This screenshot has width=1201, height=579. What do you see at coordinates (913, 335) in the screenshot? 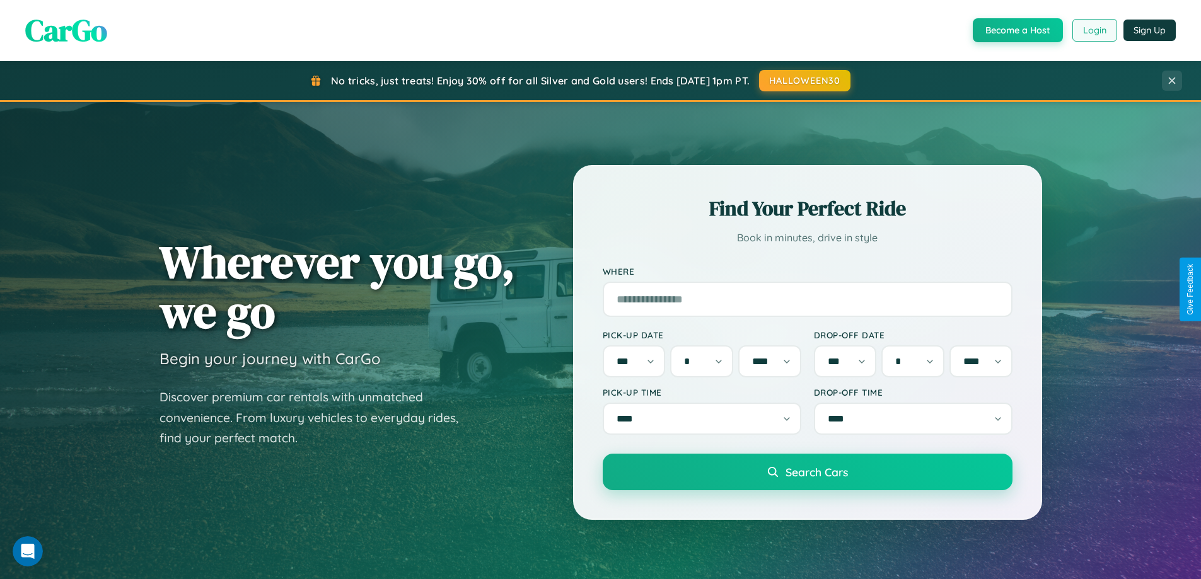
I see `label: Drop-off Date` at bounding box center [913, 335].